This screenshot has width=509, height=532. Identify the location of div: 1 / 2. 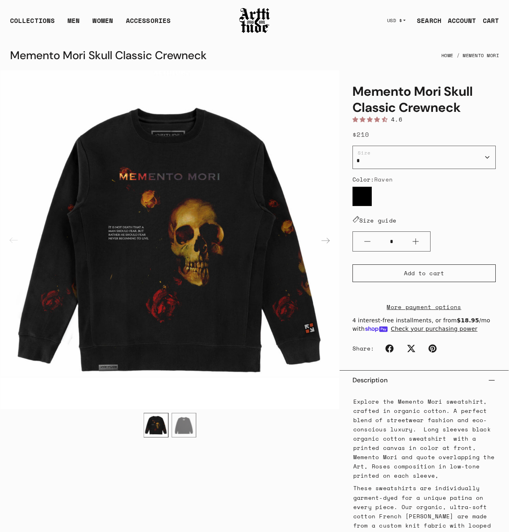
(156, 425).